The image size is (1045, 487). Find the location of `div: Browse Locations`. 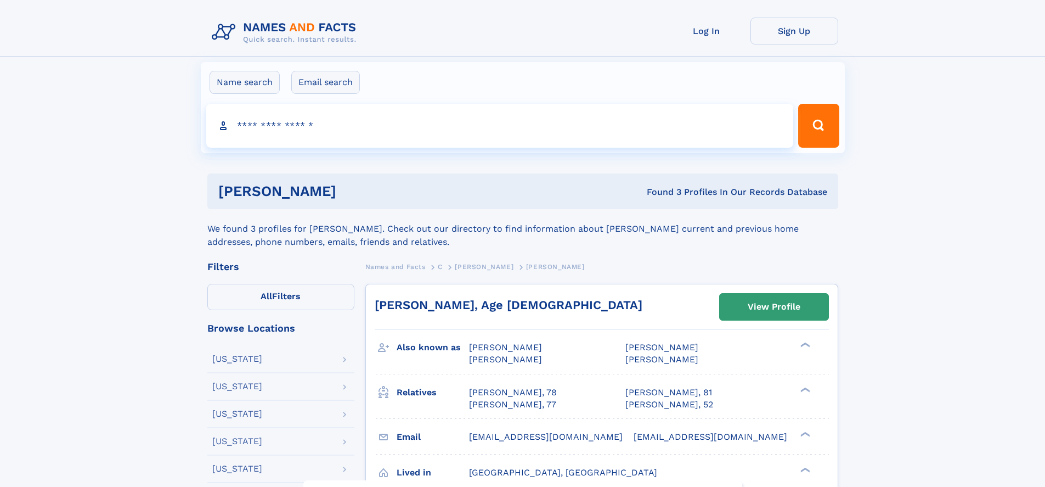

div: Browse Locations is located at coordinates (281, 328).